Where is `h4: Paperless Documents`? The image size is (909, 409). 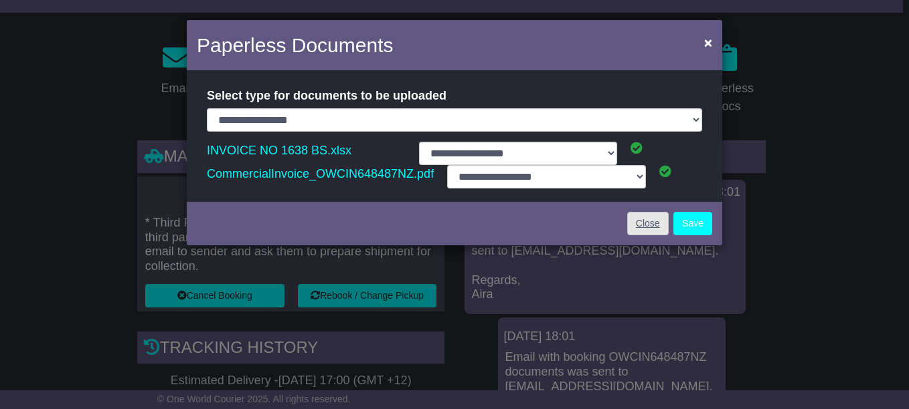 h4: Paperless Documents is located at coordinates (294, 45).